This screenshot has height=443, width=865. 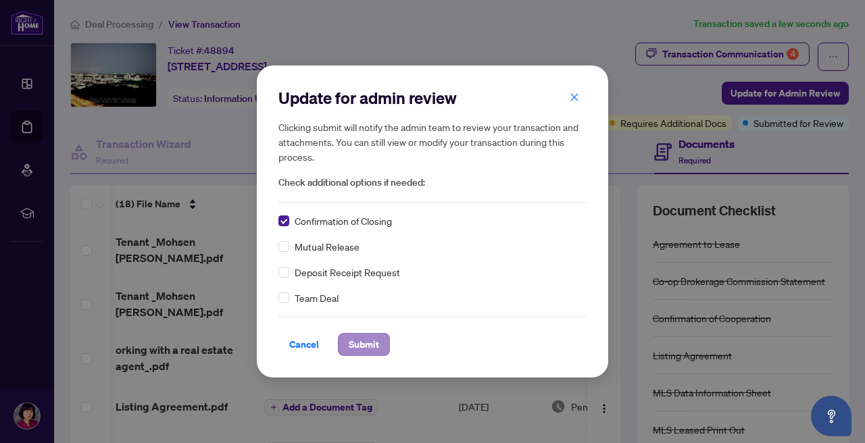 I want to click on span: Confirmation of Closing, so click(x=343, y=221).